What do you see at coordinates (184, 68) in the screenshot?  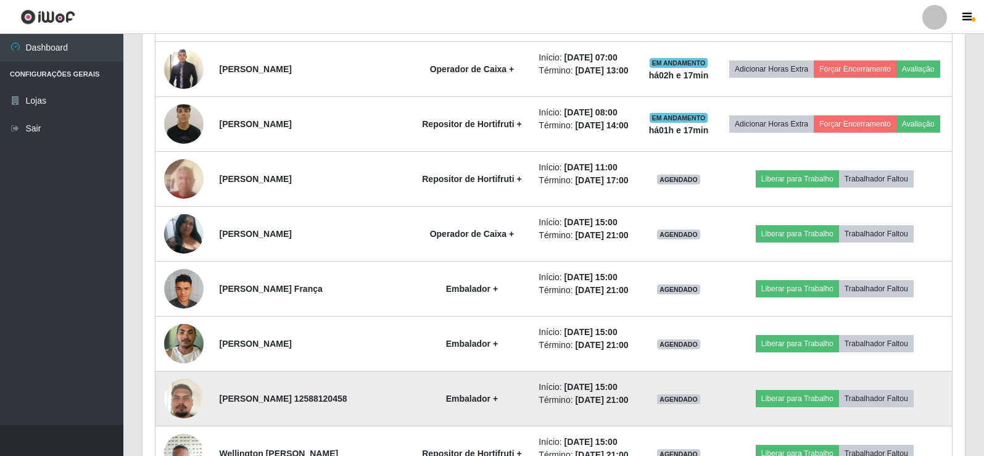 I see `img: 1750022695210.jpeg` at bounding box center [184, 68].